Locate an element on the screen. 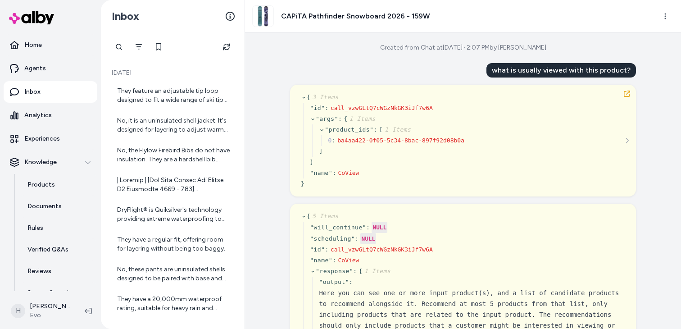 The height and width of the screenshot is (329, 681). a: DryFlight® is Quiksilver's technology providing extreme waterproofing to keep you dry in wet cond... is located at coordinates (172, 214).